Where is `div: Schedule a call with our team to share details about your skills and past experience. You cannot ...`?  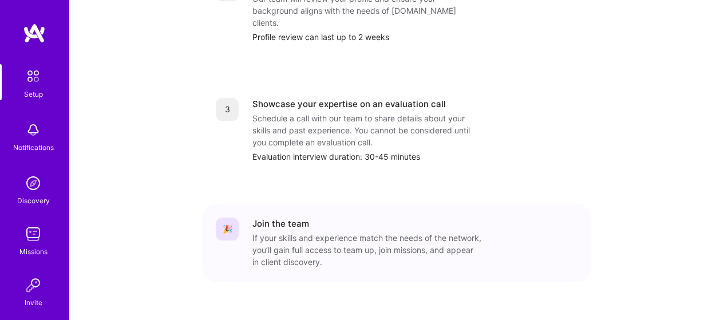
div: Schedule a call with our team to share details about your skills and past experience. You cannot ... is located at coordinates (367, 130).